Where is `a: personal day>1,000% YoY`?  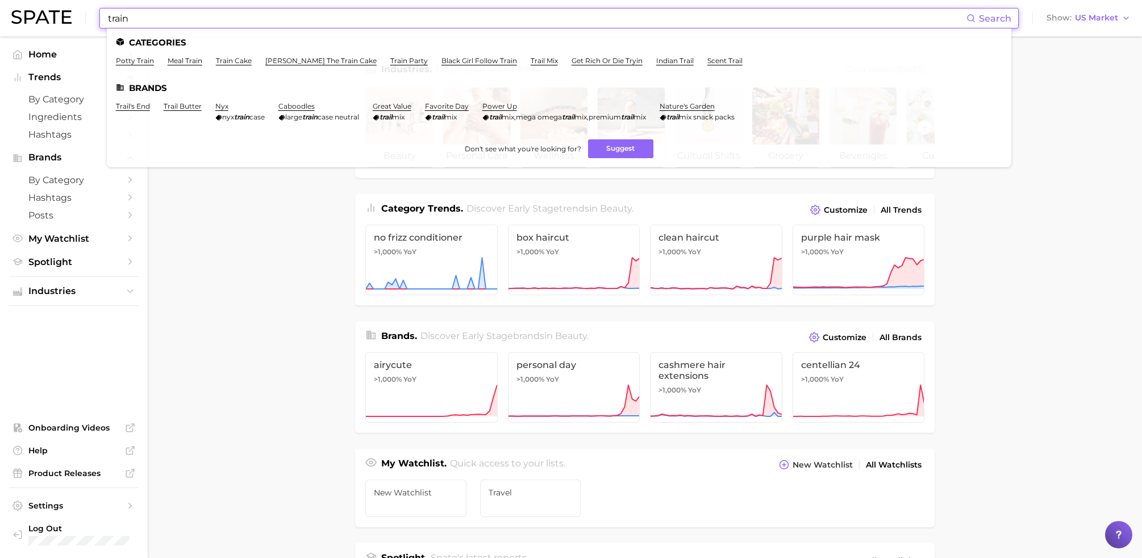 a: personal day>1,000% YoY is located at coordinates (574, 387).